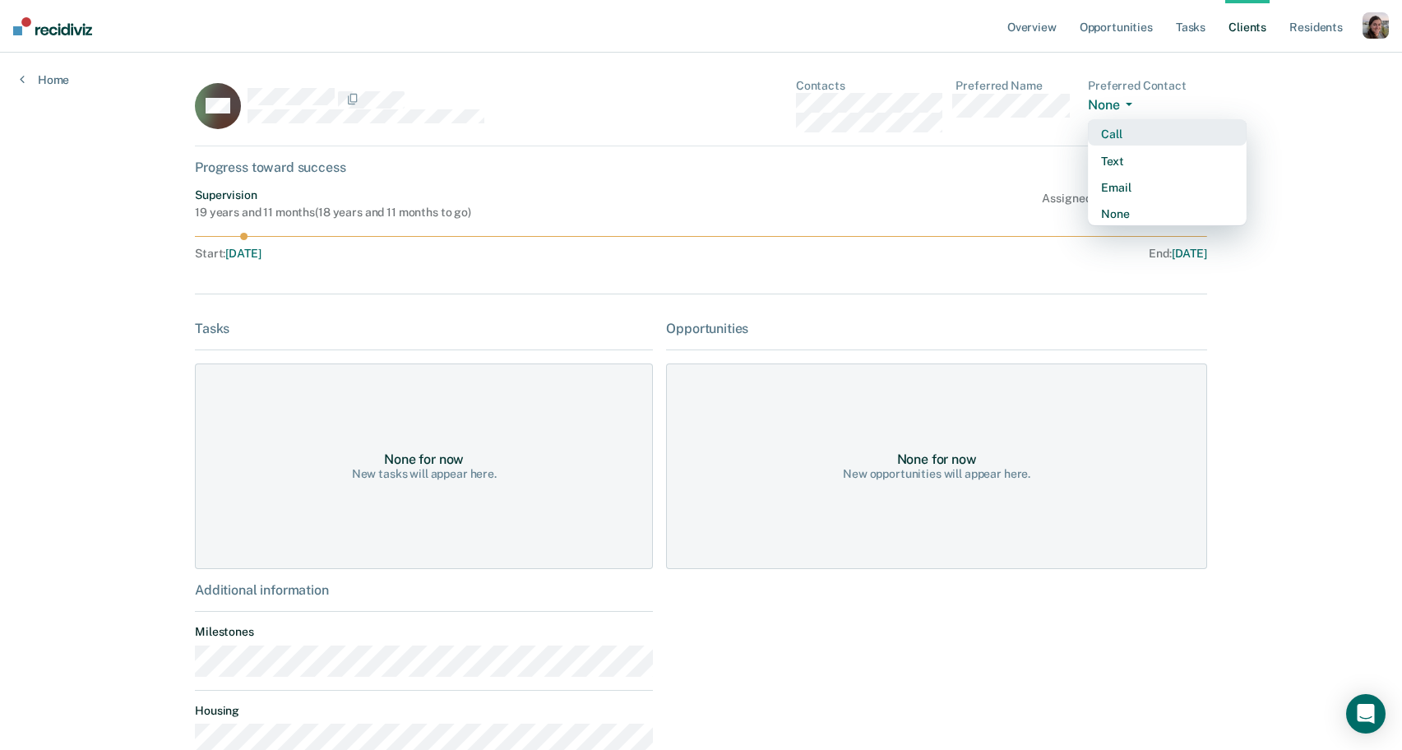 This screenshot has width=1402, height=750. Describe the element at coordinates (936, 474) in the screenshot. I see `div: New opportunities will appear here.` at that location.